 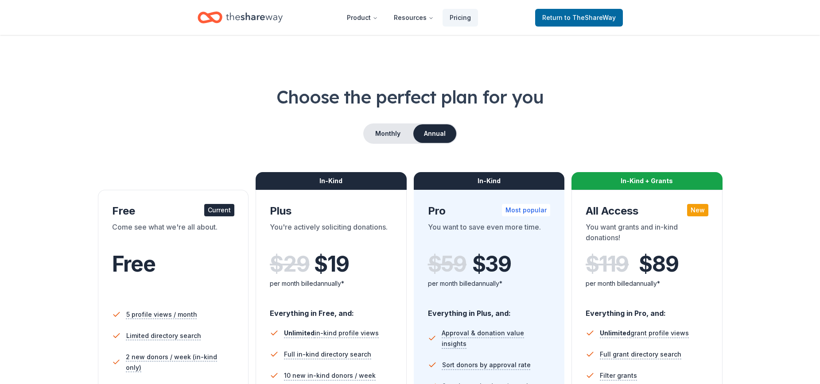 I want to click on span: Full grant directory search, so click(x=641, y=355).